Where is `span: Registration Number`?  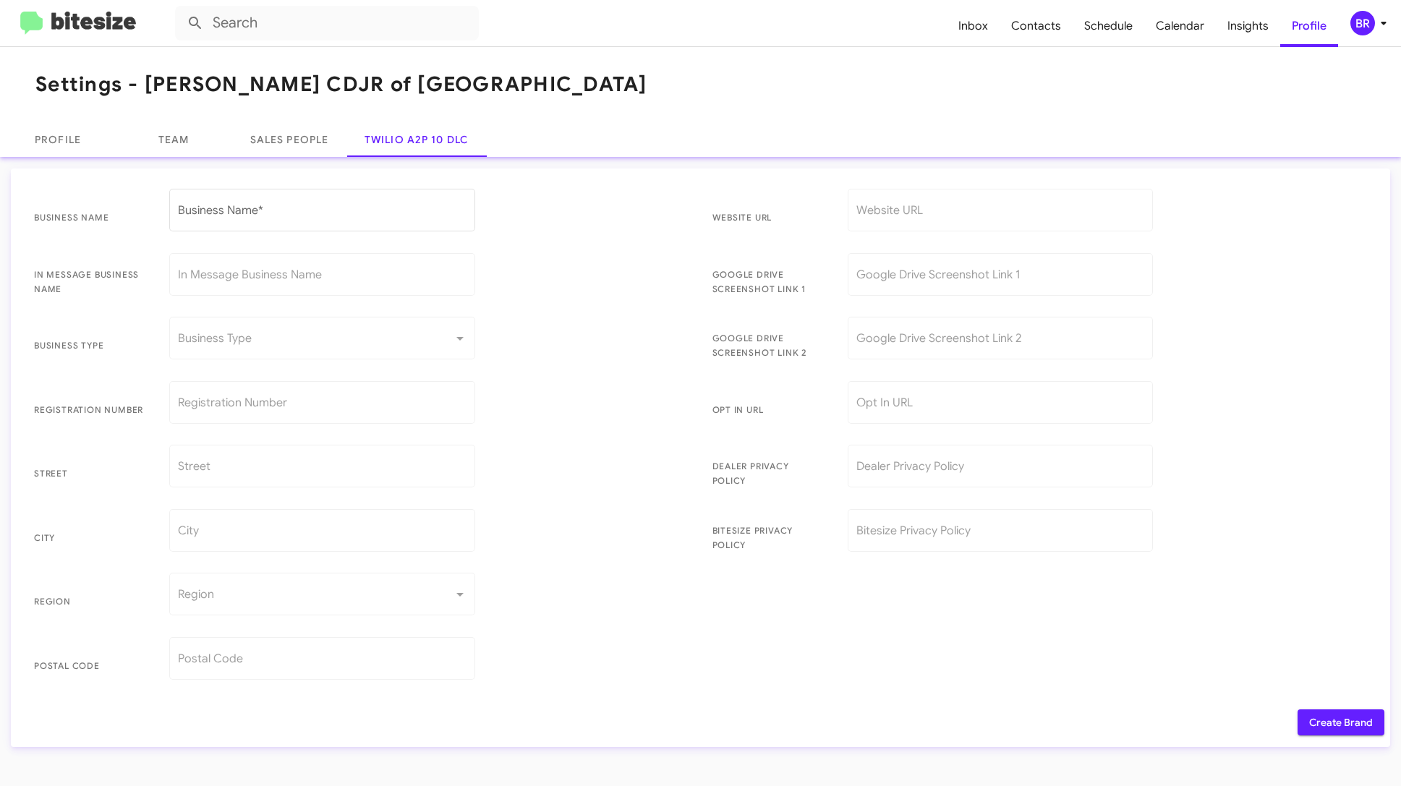
span: Registration Number is located at coordinates (90, 410).